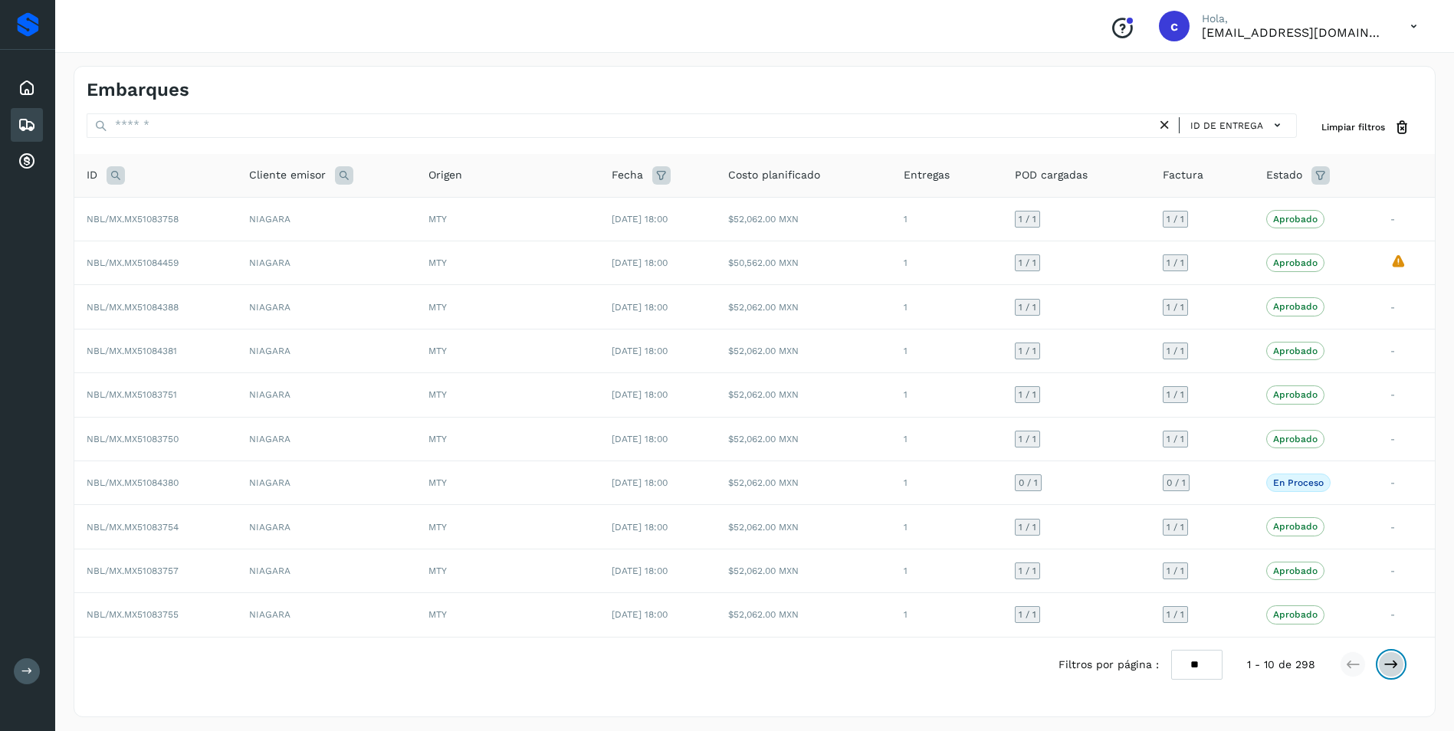 The height and width of the screenshot is (731, 1454). I want to click on span: Fecha, so click(627, 175).